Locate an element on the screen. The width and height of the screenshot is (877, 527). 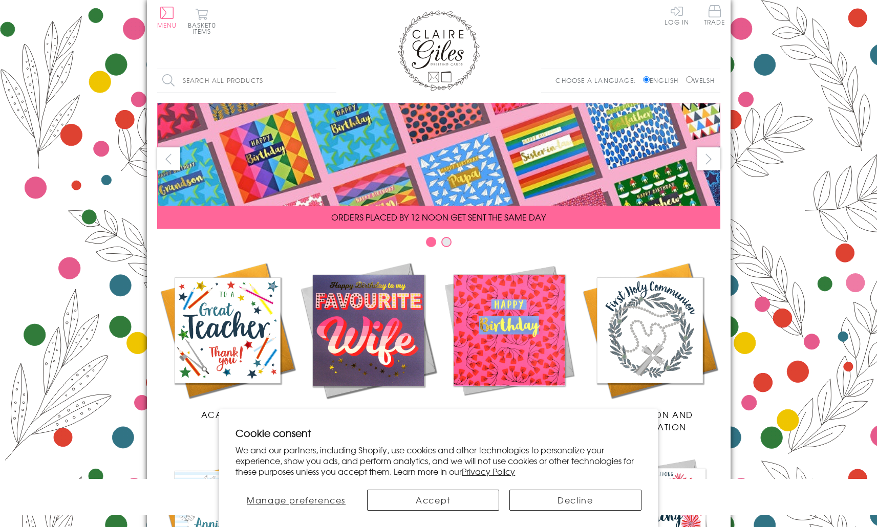
a: Academic is located at coordinates (227, 340).